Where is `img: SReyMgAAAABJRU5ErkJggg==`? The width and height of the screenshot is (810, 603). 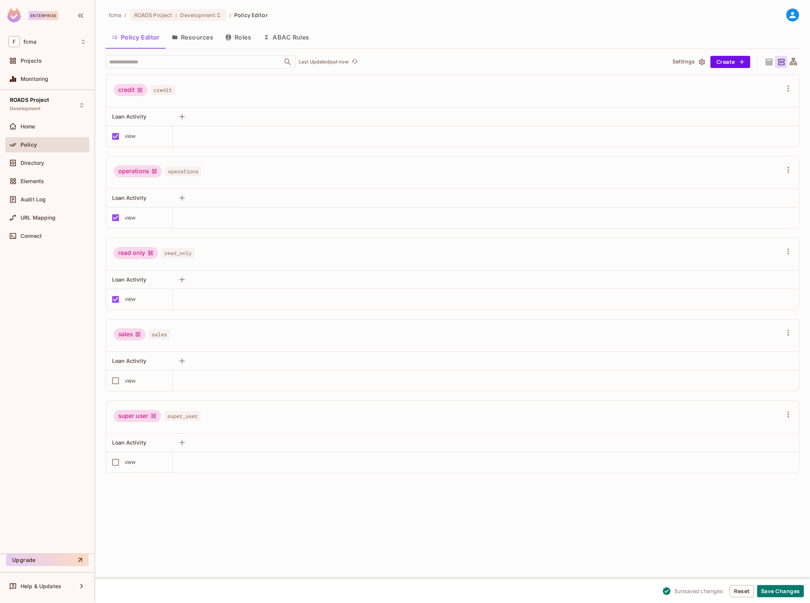
img: SReyMgAAAABJRU5ErkJggg== is located at coordinates (14, 15).